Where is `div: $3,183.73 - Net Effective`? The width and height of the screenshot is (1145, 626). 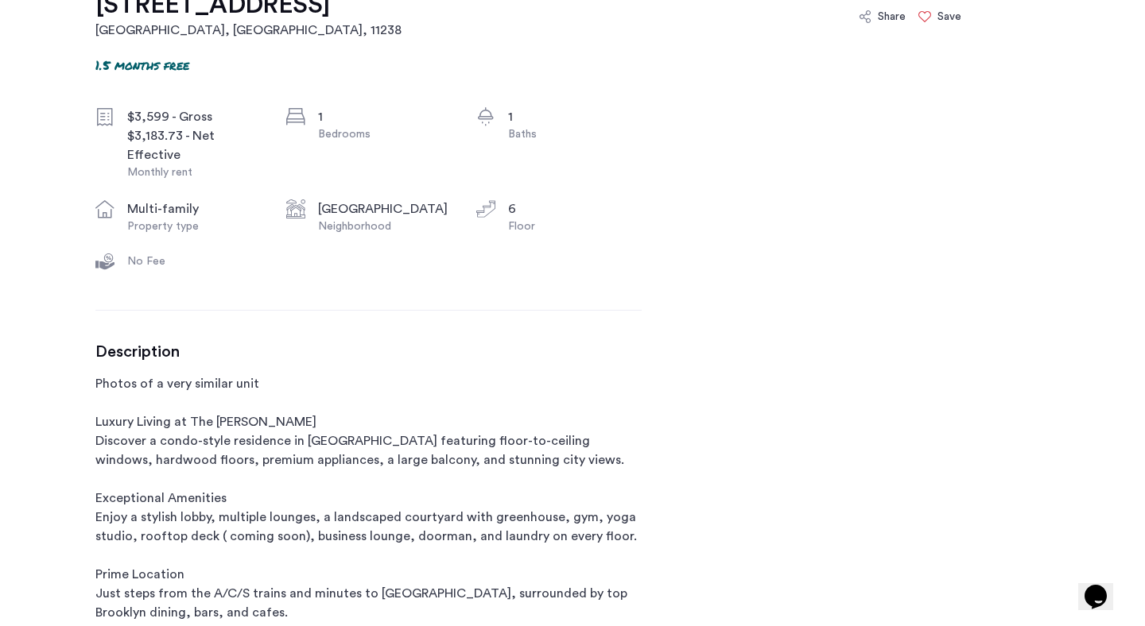 div: $3,183.73 - Net Effective is located at coordinates (194, 145).